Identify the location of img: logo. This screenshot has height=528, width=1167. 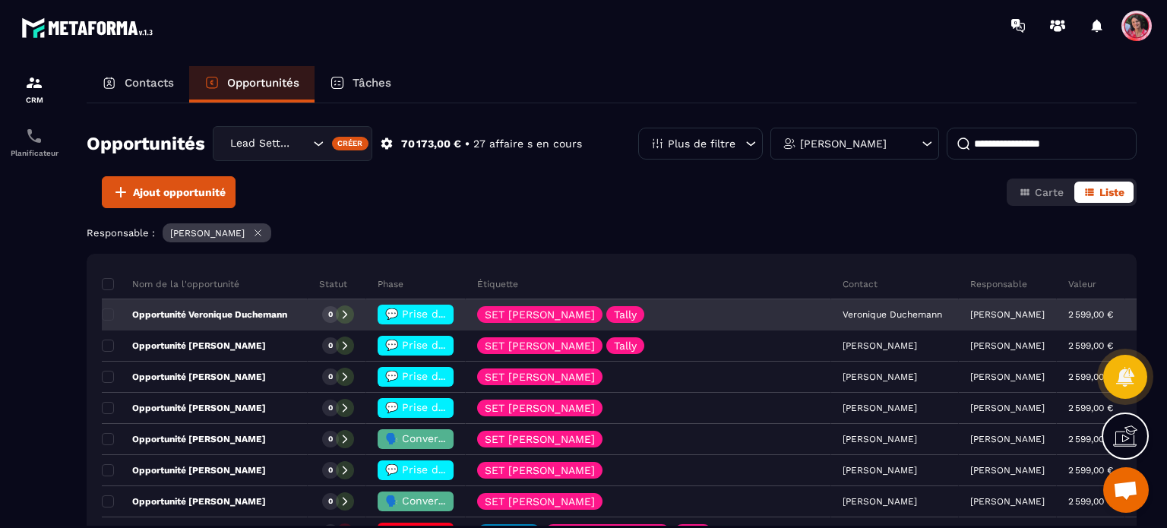
(90, 27).